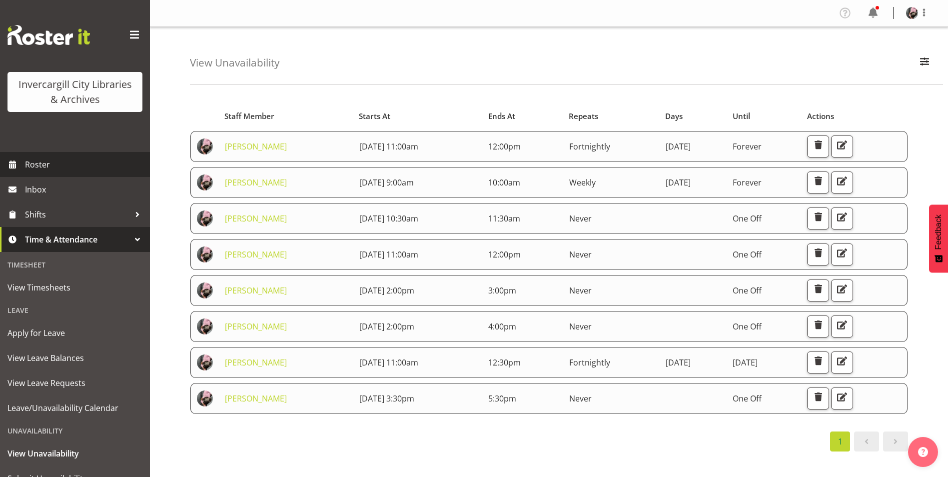 This screenshot has height=477, width=948. What do you see at coordinates (75, 430) in the screenshot?
I see `div: Unavailability` at bounding box center [75, 430].